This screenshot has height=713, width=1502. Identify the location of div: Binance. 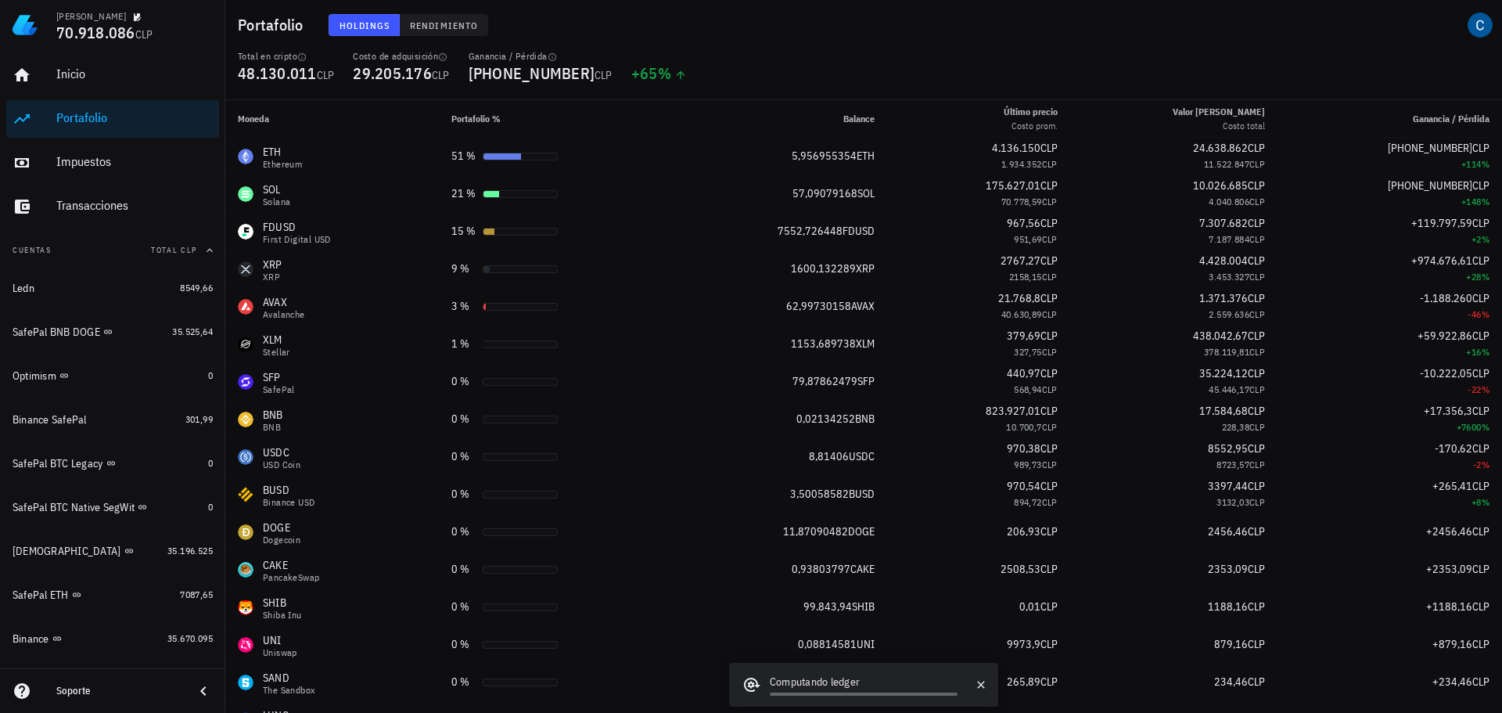
(31, 638).